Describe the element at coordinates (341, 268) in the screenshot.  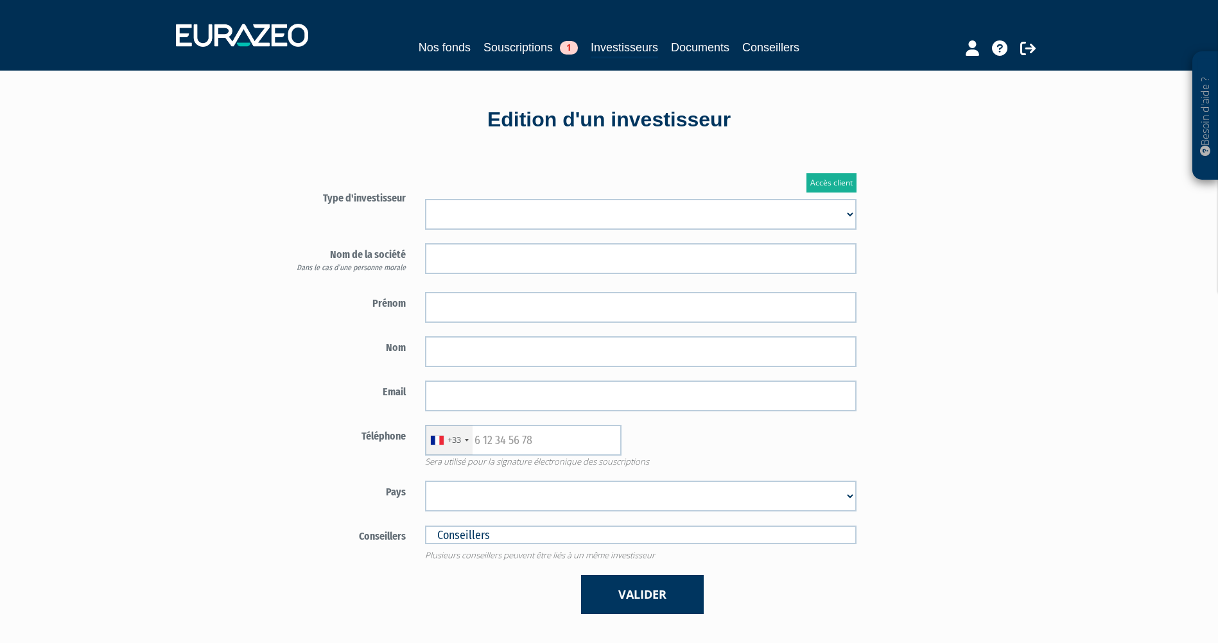
I see `div: Dans le cas d’une personne morale` at that location.